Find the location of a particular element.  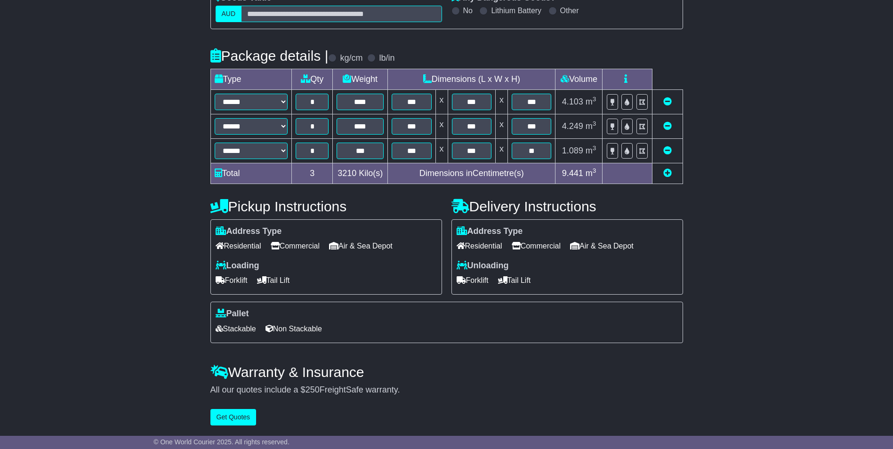

label: No is located at coordinates (468, 10).